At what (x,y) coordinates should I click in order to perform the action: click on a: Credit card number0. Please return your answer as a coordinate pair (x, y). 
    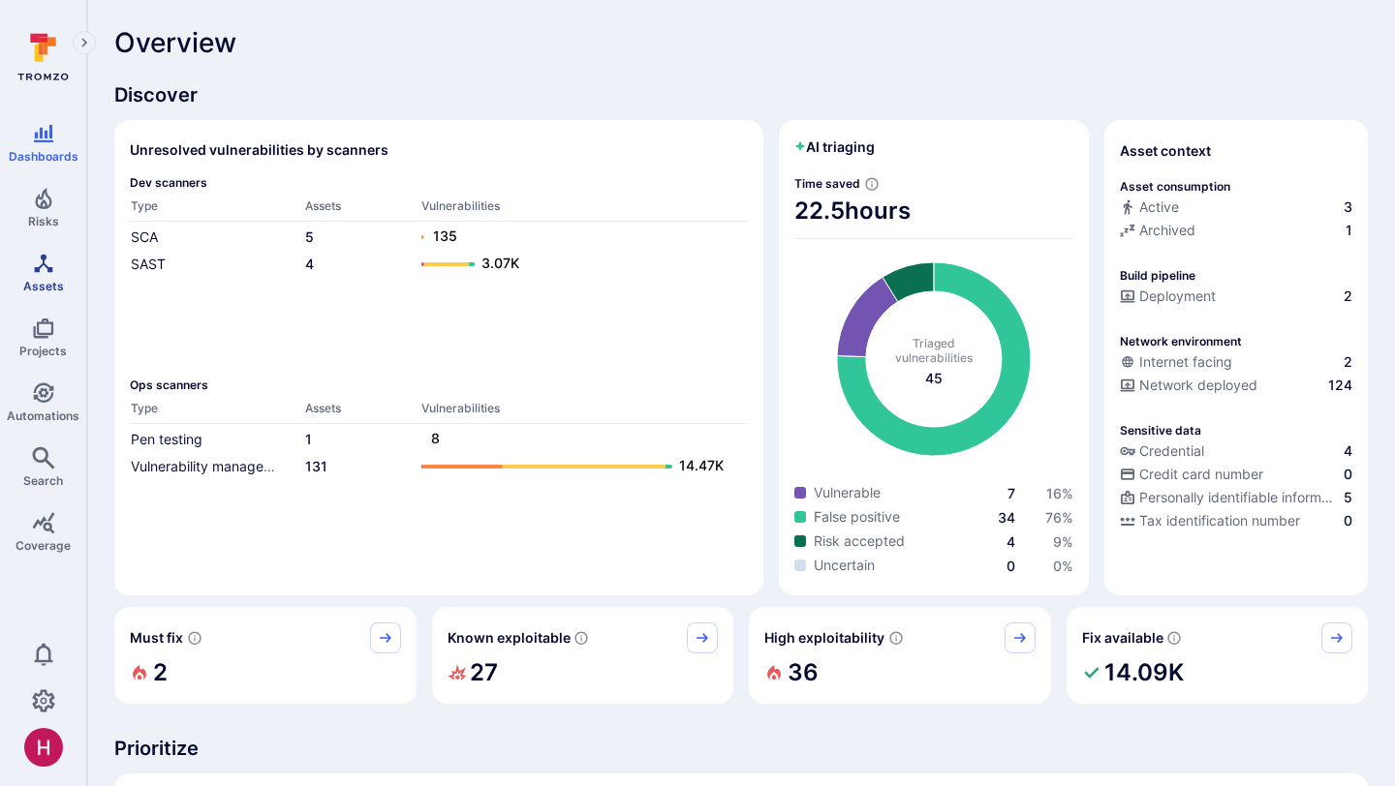
    Looking at the image, I should click on (1236, 475).